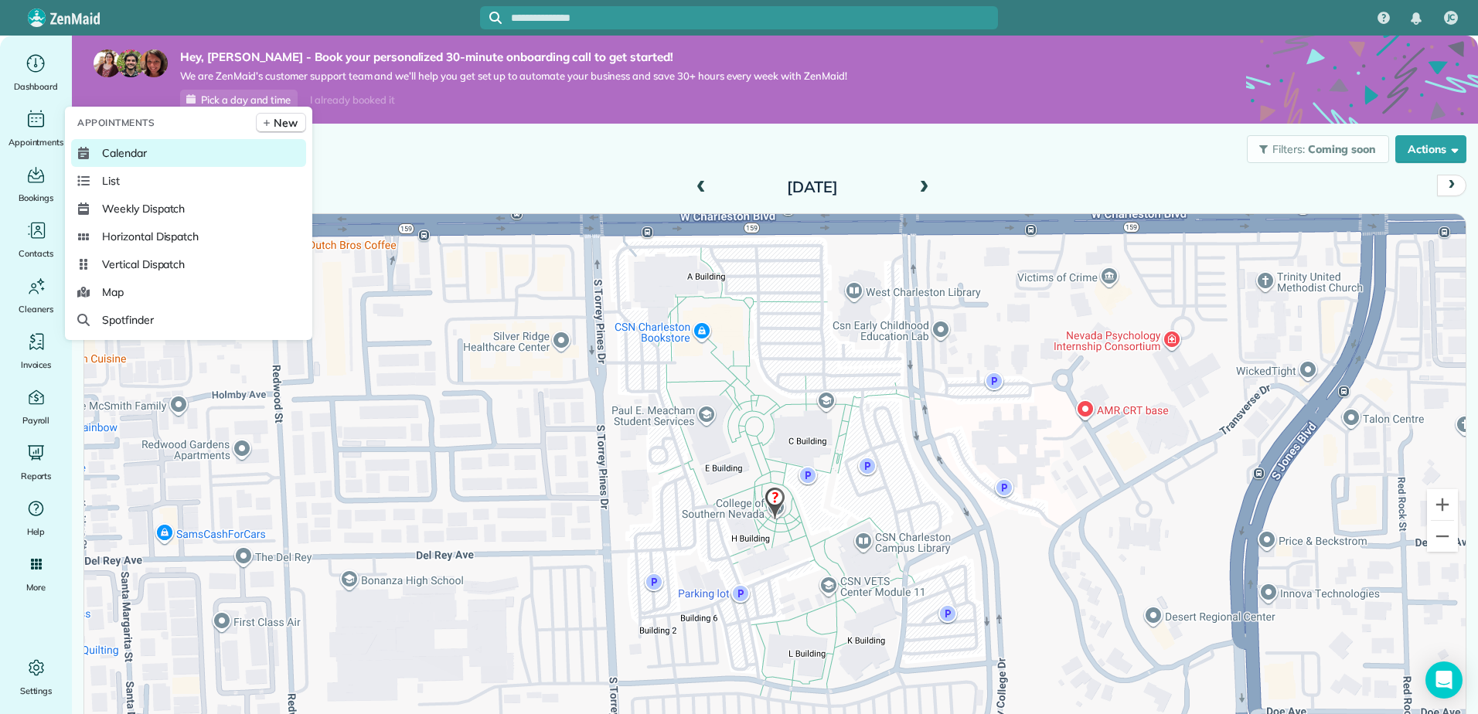 Image resolution: width=1478 pixels, height=714 pixels. I want to click on span: Reports, so click(36, 476).